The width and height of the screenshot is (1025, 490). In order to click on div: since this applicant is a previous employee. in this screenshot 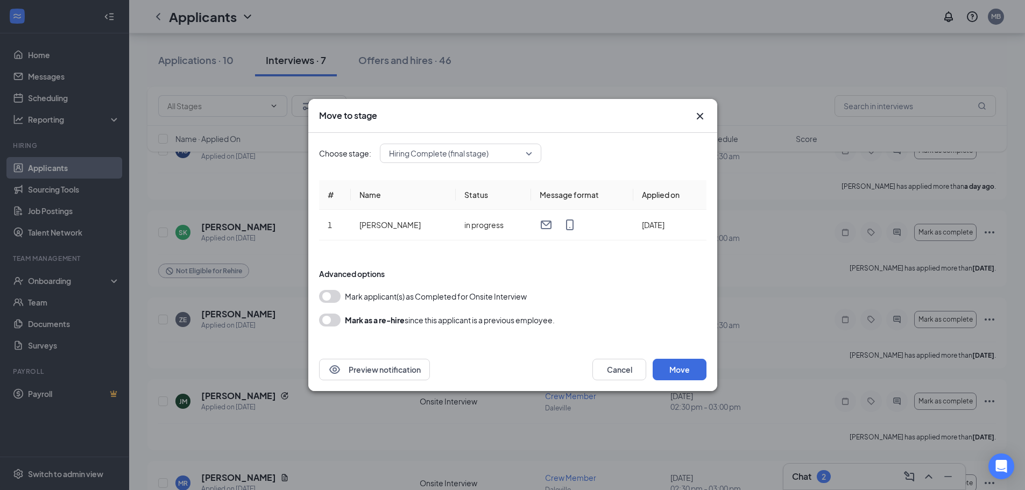, I will do `click(450, 320)`.